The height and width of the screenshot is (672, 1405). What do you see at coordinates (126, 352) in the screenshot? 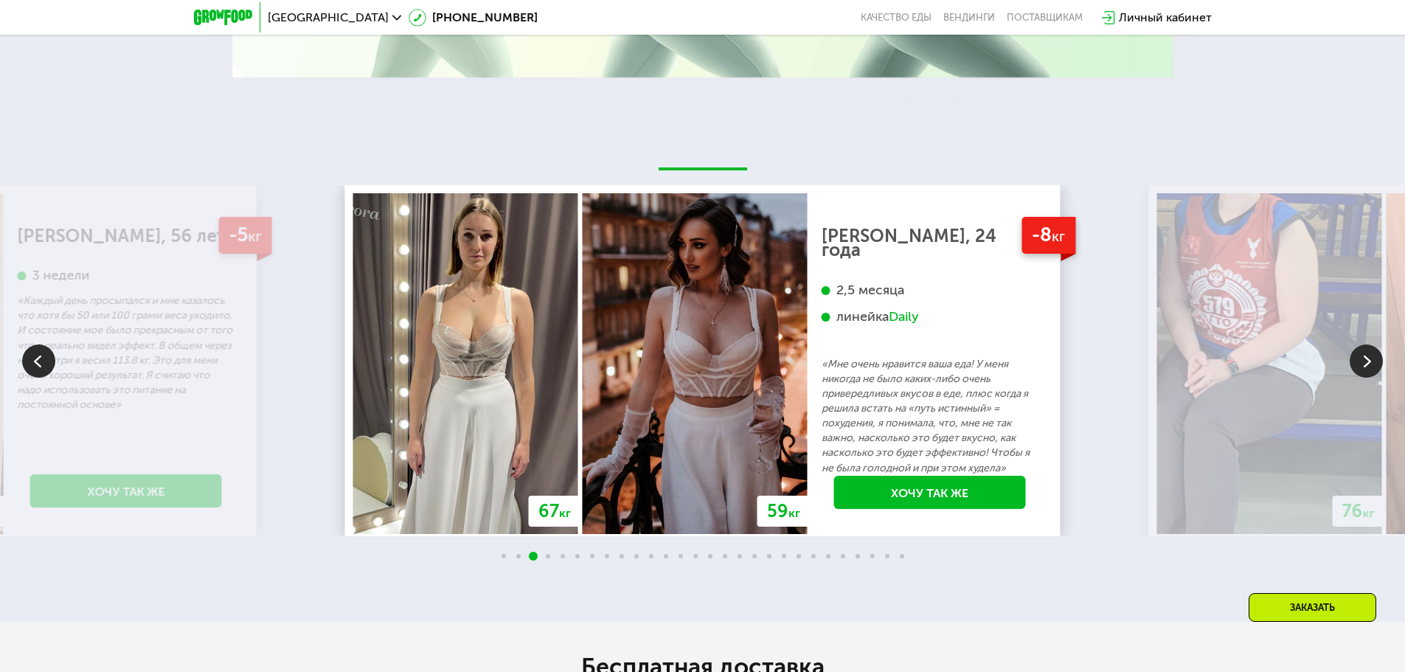
I see `p: «Каждый день просыпался и мне казалось что хотя бы 50 или 100 грамм веса уходило. И состояние мое...` at bounding box center [126, 352].